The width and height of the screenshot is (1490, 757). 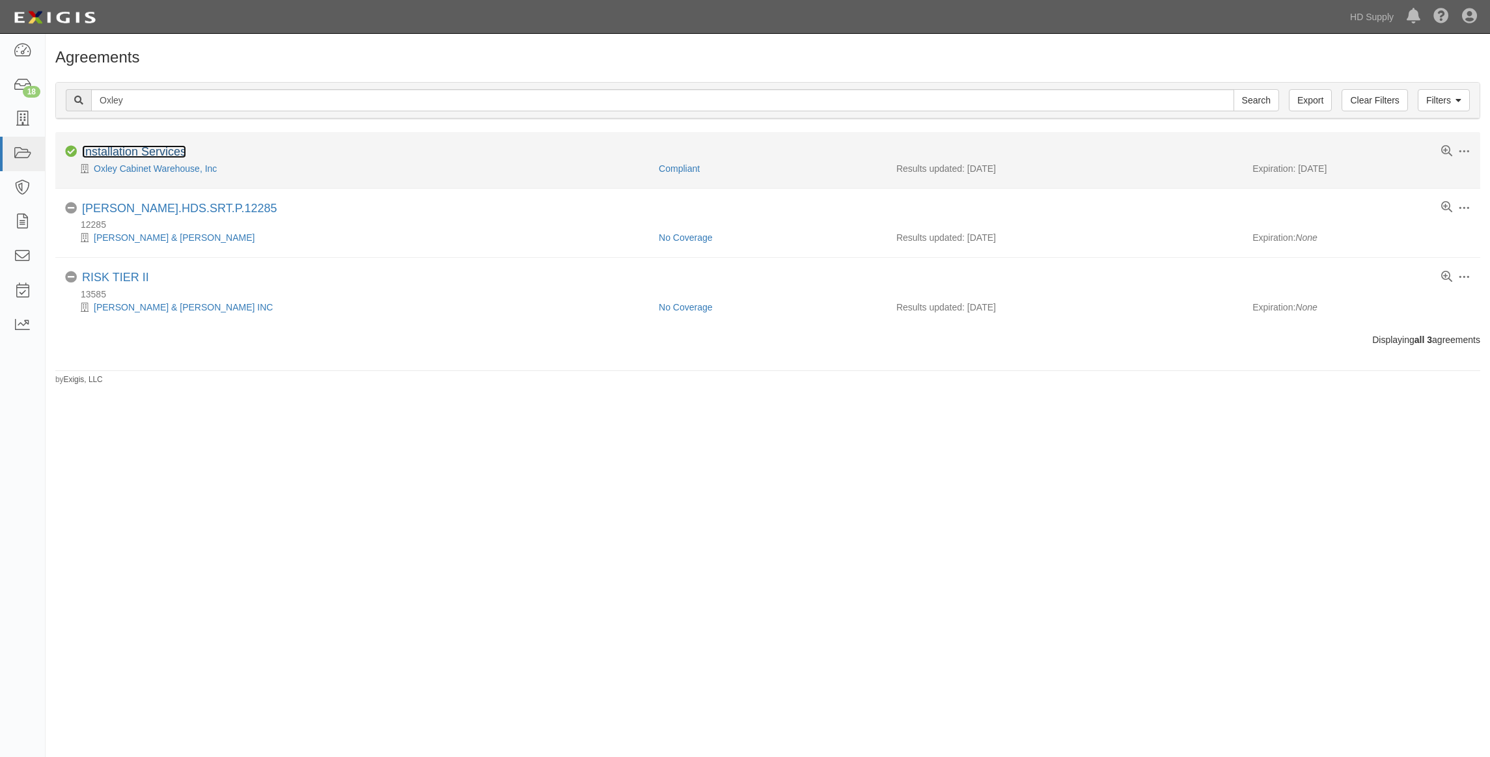 I want to click on div: HART & COOLEY INC, so click(x=357, y=307).